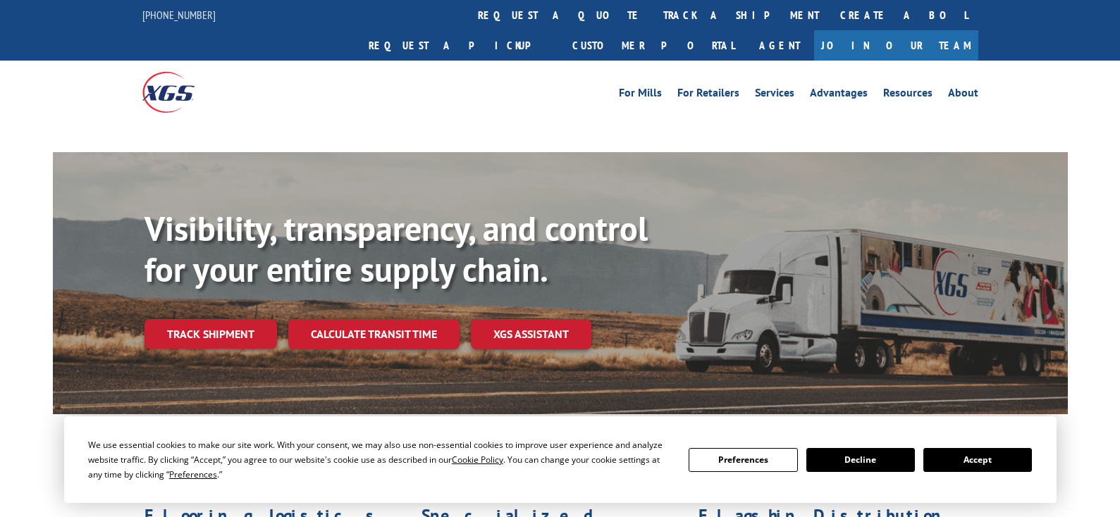  I want to click on button: Preferences, so click(743, 460).